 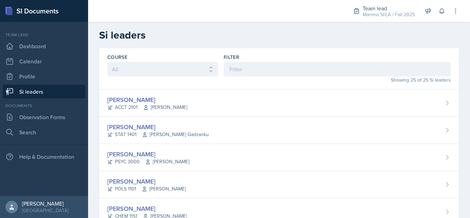 I want to click on div: Mamma SI/LA / Fall 2025, so click(x=389, y=14).